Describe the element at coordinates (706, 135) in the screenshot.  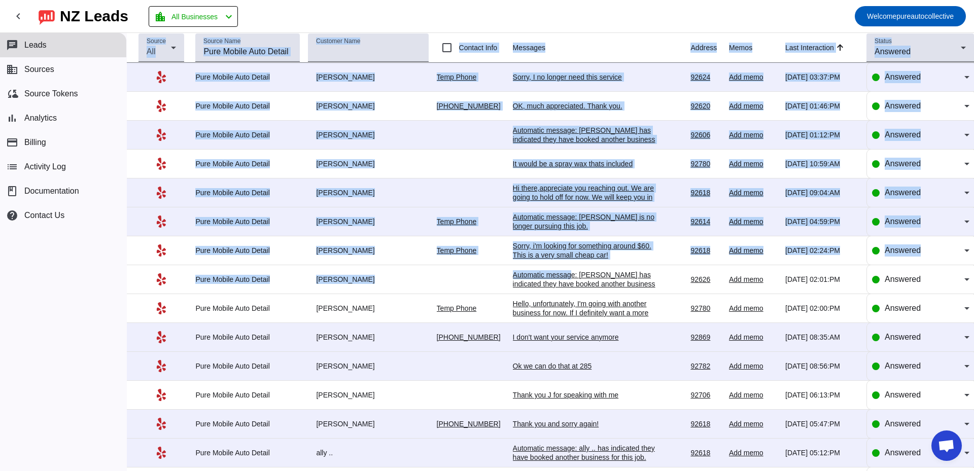
I see `div: 92606` at that location.